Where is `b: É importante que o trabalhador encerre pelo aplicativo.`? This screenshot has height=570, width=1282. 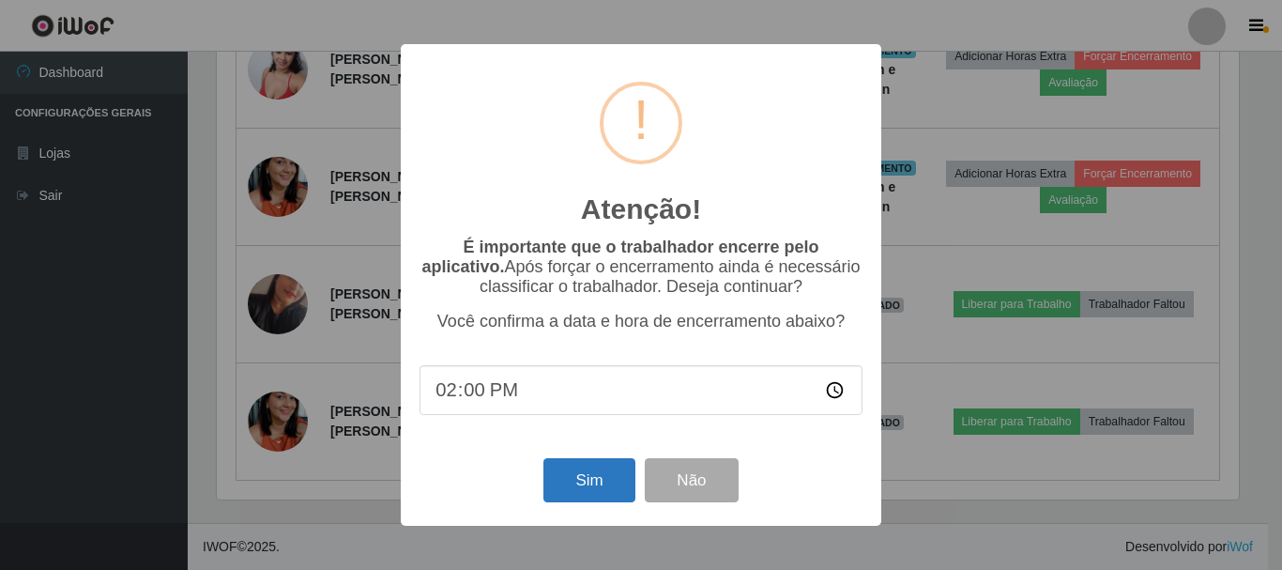 b: É importante que o trabalhador encerre pelo aplicativo. is located at coordinates (620, 256).